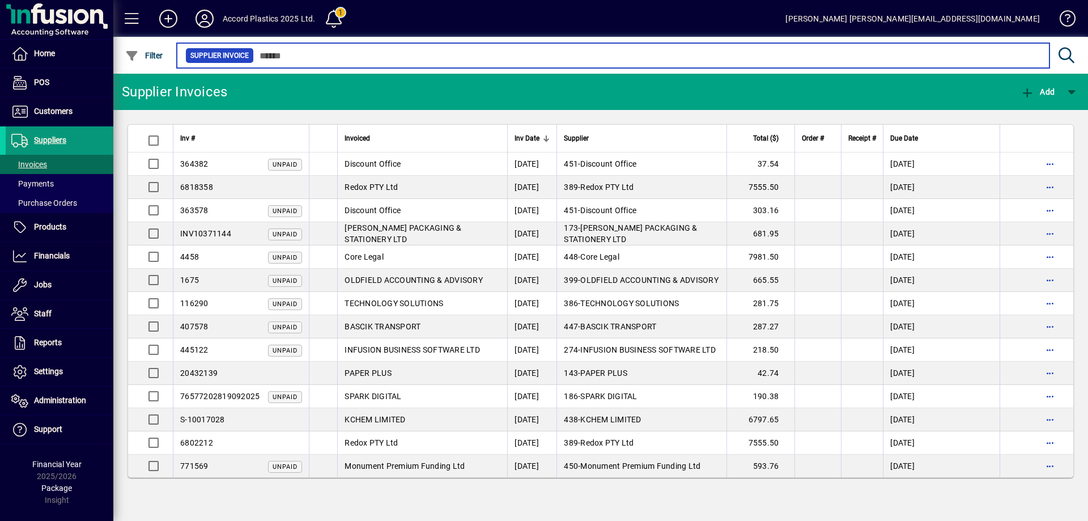  Describe the element at coordinates (812, 138) in the screenshot. I see `span: Order #` at that location.